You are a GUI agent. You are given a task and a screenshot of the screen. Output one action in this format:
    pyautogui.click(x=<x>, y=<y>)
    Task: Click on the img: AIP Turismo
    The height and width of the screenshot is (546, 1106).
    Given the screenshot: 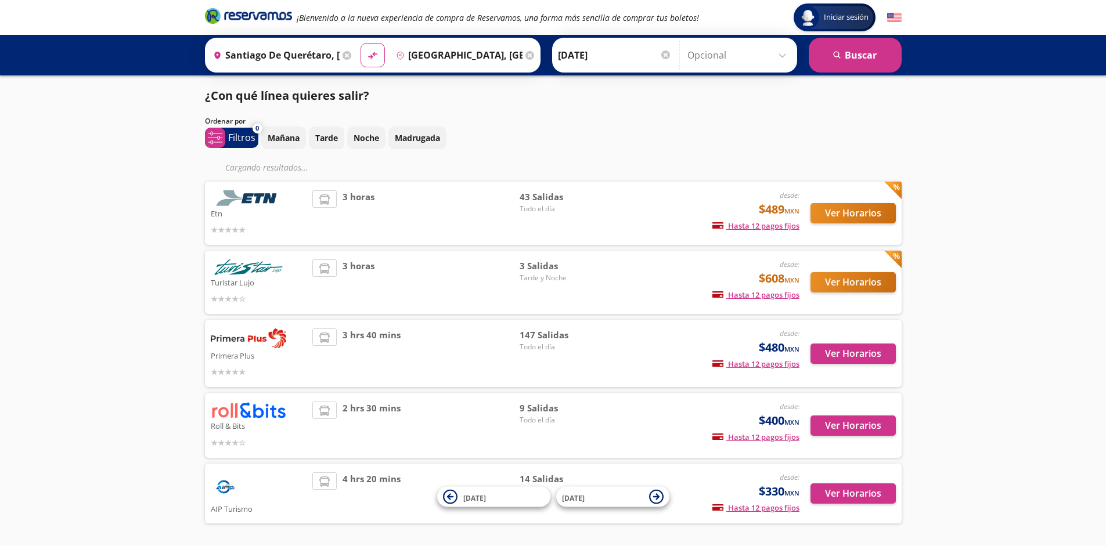 What is the action you would take?
    pyautogui.click(x=225, y=487)
    